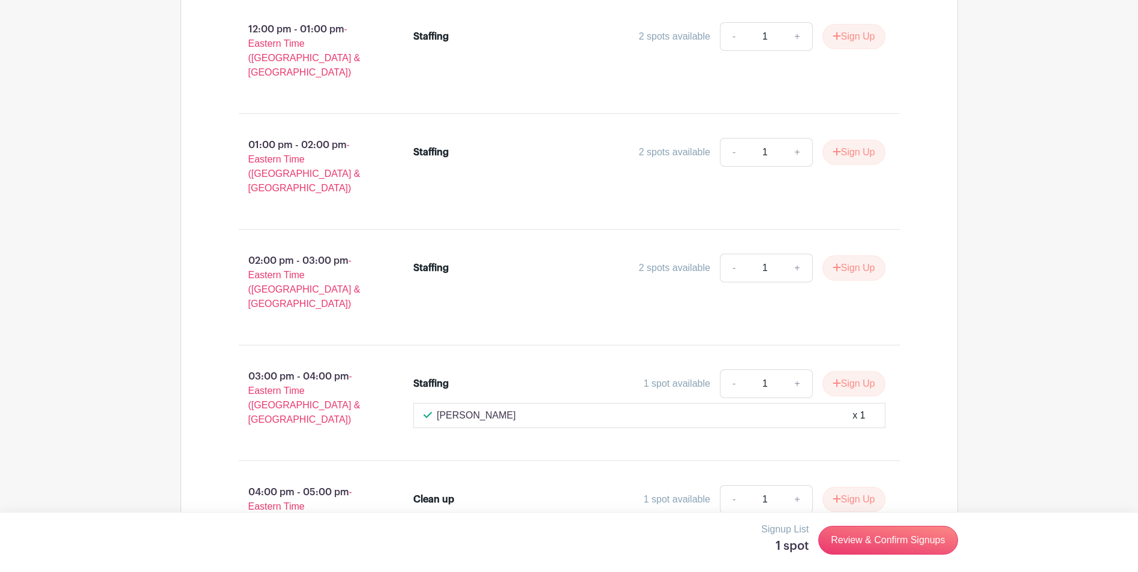  What do you see at coordinates (307, 283) in the screenshot?
I see `p: 02:00 pm - 03:00 pm` at bounding box center [307, 283].